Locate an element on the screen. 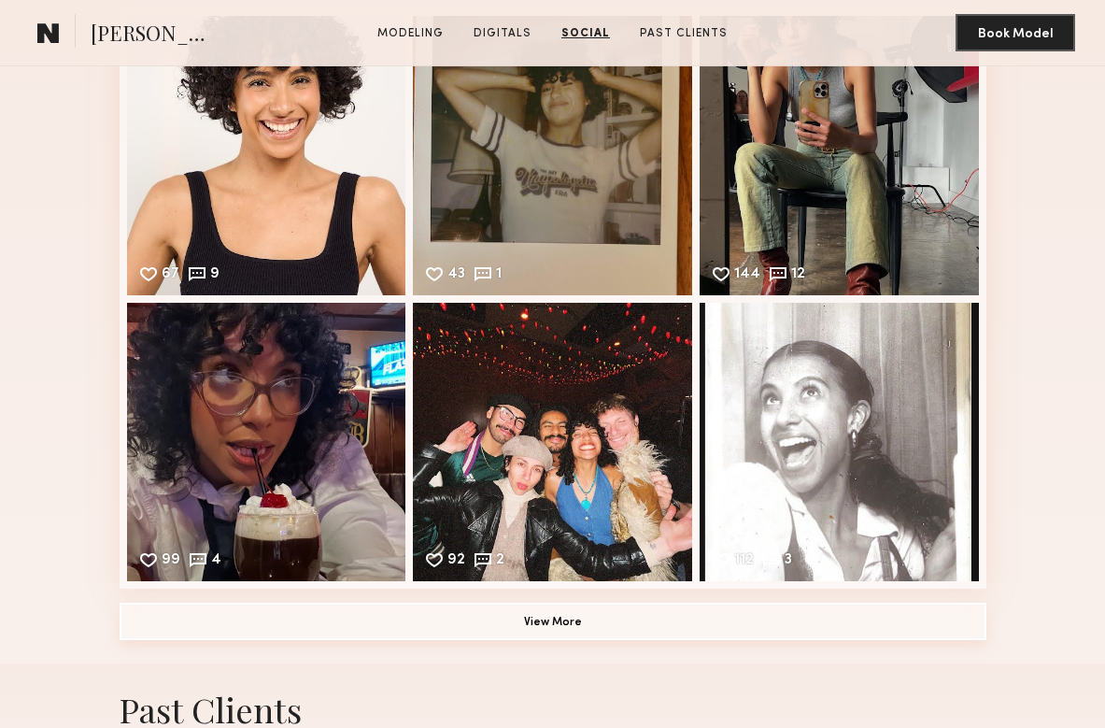 This screenshot has height=728, width=1105. a: Book Model is located at coordinates (1016, 32).